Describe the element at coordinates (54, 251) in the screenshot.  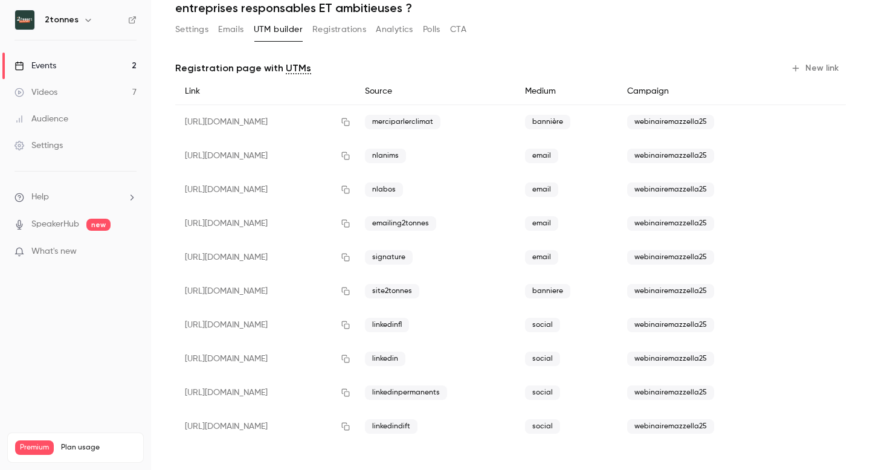
I see `span: What's new` at that location.